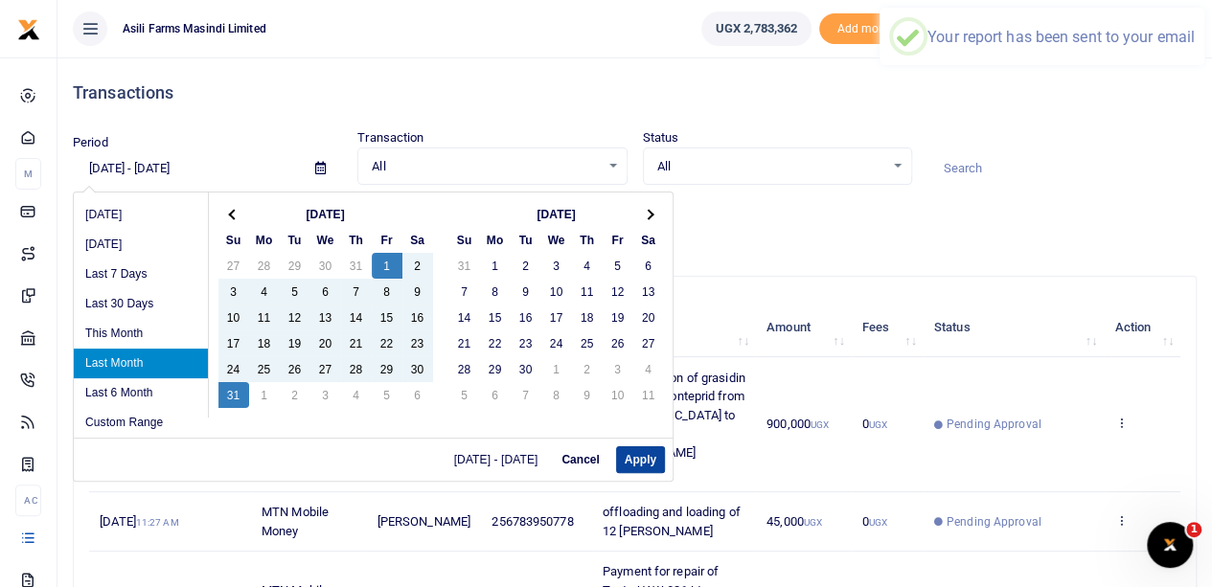 The width and height of the screenshot is (1212, 587). Describe the element at coordinates (141, 363) in the screenshot. I see `li: Last Month` at that location.